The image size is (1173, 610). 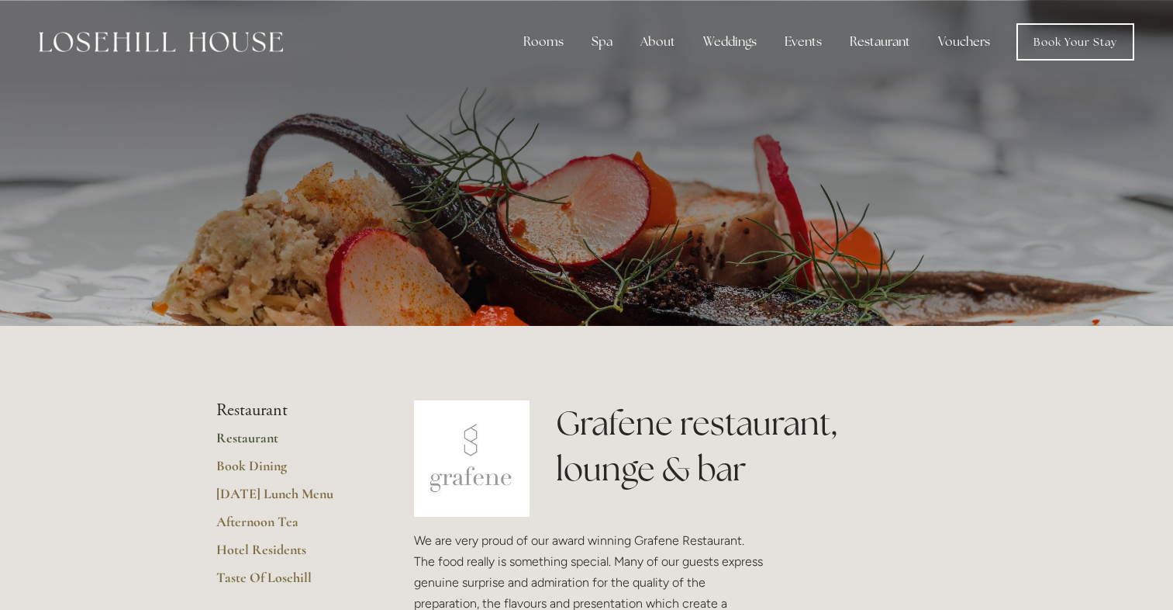 What do you see at coordinates (290, 582) in the screenshot?
I see `a: Taste Of Losehill` at bounding box center [290, 582].